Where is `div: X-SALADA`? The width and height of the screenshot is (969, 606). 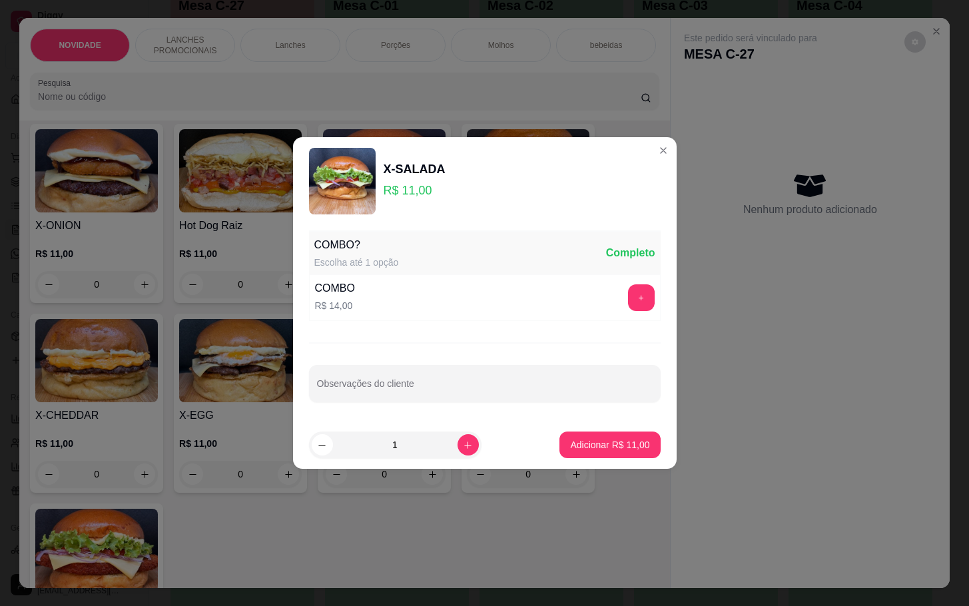
div: X-SALADA is located at coordinates (414, 169).